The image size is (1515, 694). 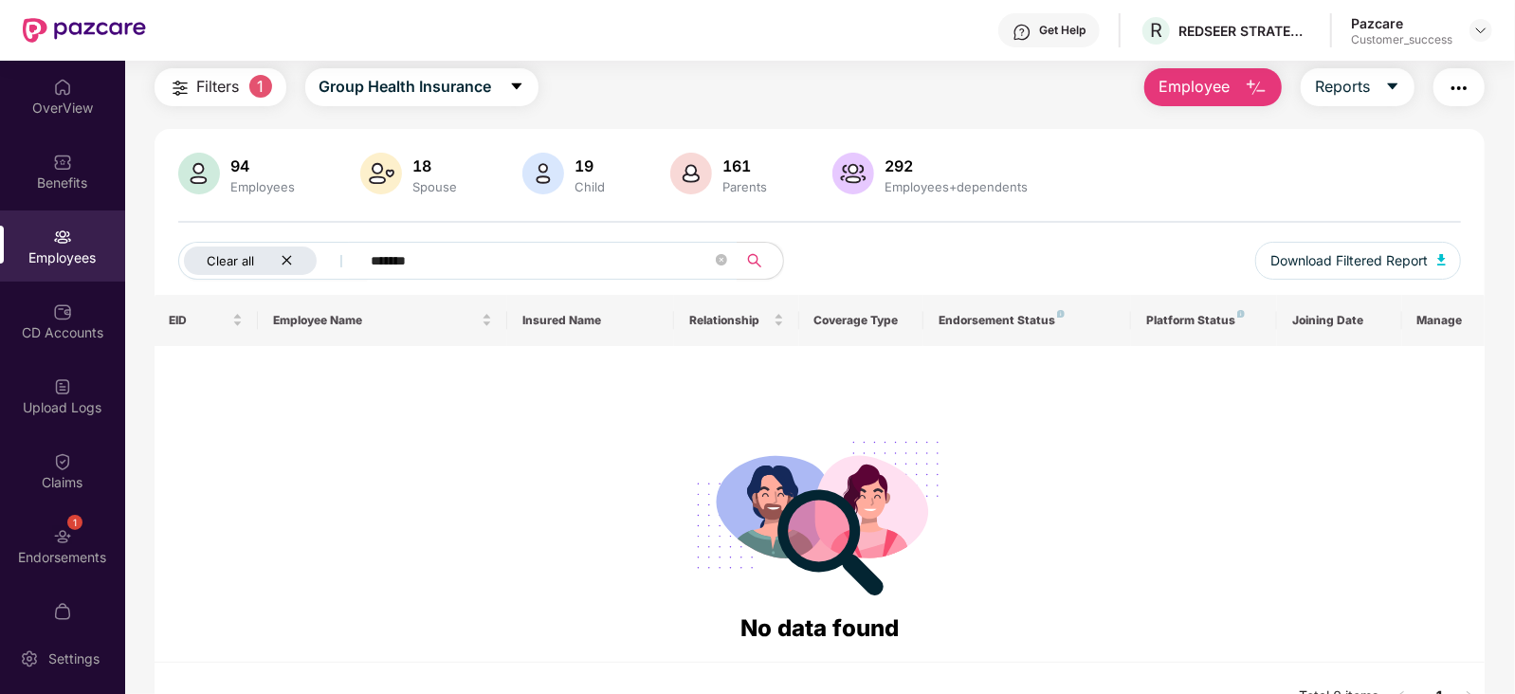 I want to click on div: Parents, so click(x=745, y=187).